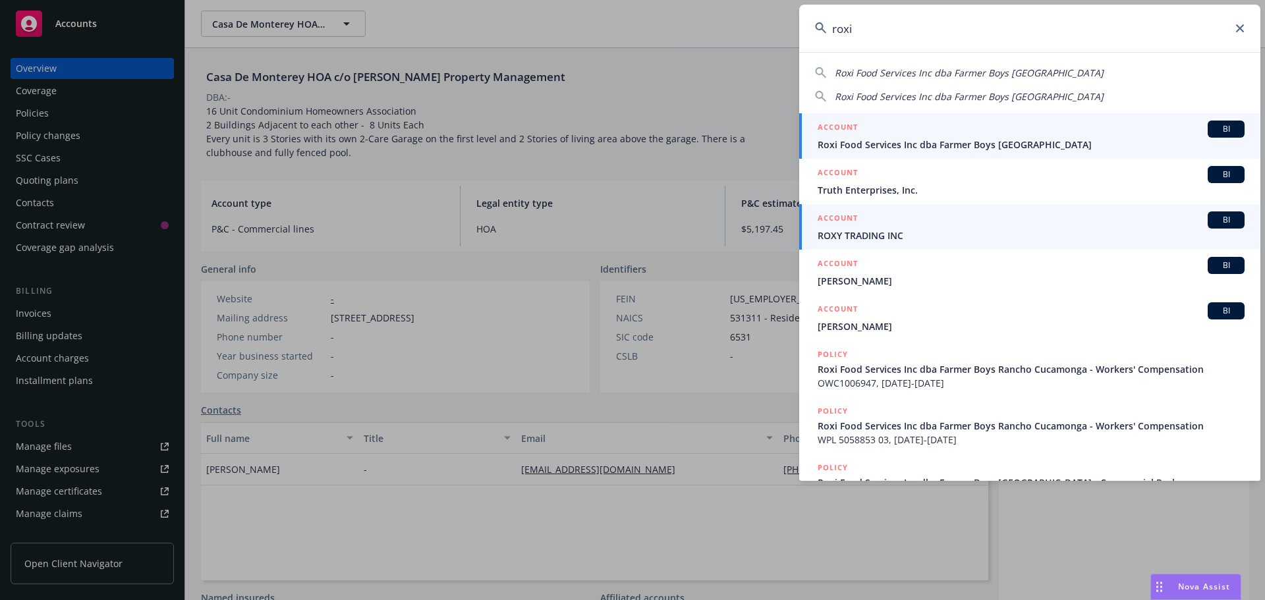  What do you see at coordinates (1031, 190) in the screenshot?
I see `span: Truth Enterprises, Inc.` at bounding box center [1031, 190].